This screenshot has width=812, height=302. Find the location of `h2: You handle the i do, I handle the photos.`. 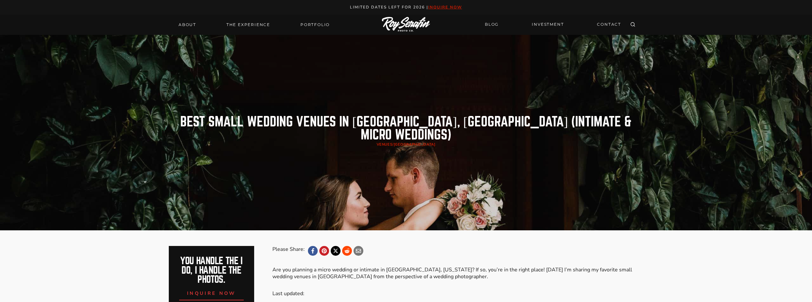

h2: You handle the i do, I handle the photos. is located at coordinates (212, 270).